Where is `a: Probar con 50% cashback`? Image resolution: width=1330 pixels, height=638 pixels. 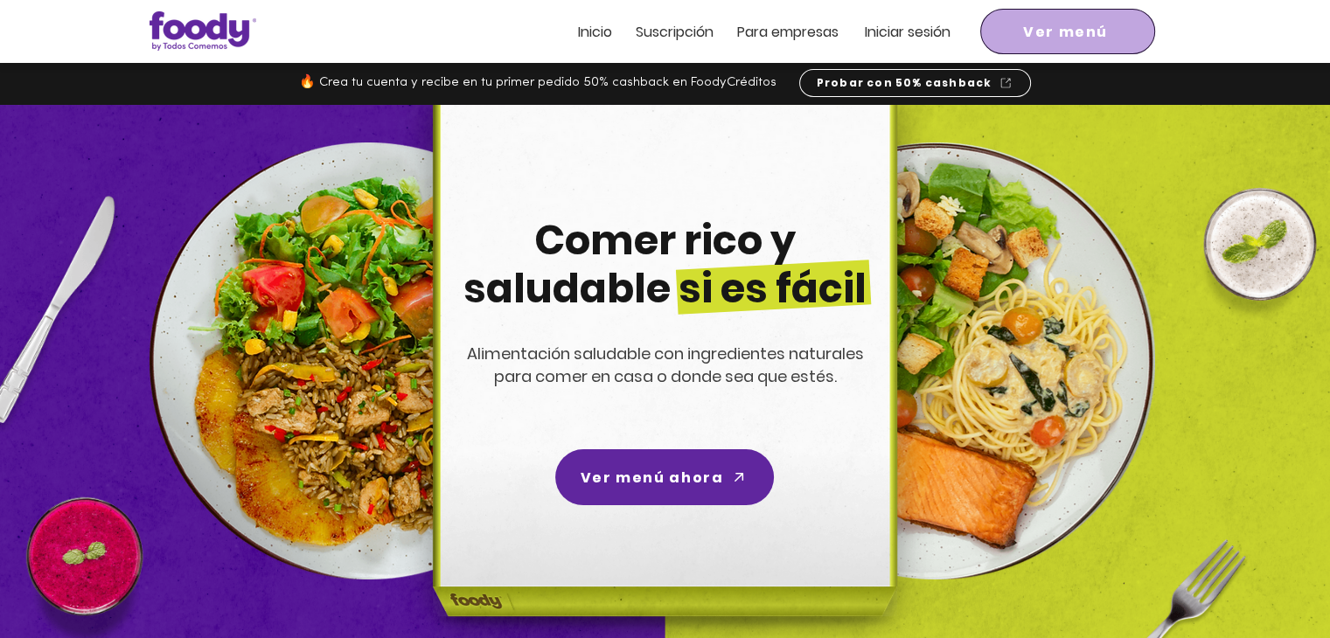
a: Probar con 50% cashback is located at coordinates (914, 83).